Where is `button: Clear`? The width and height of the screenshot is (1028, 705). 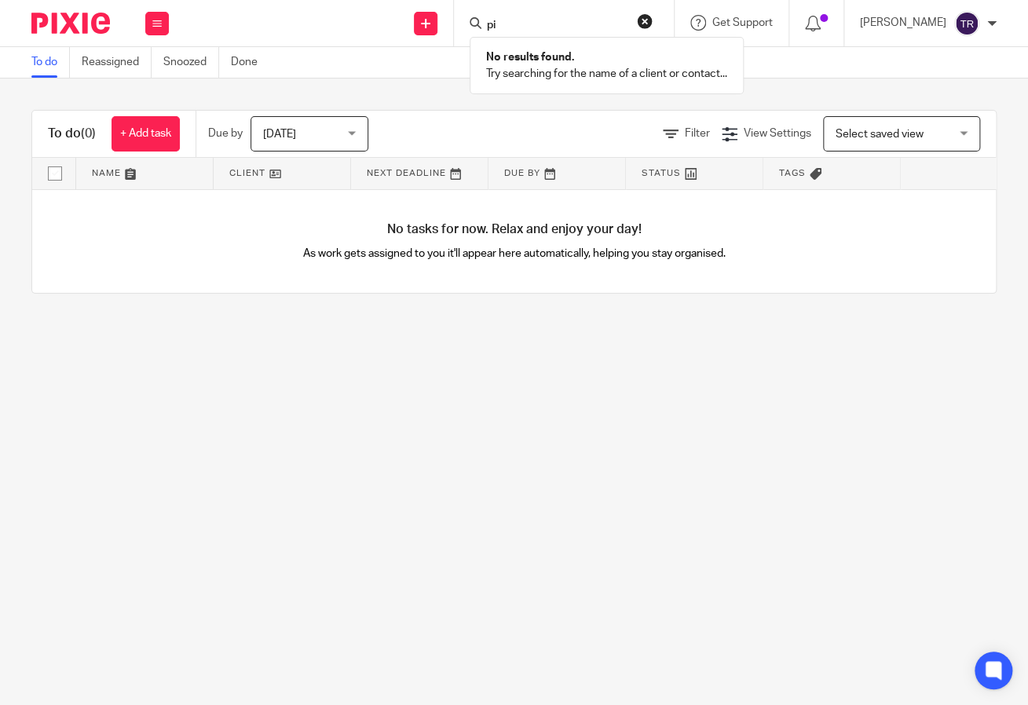 button: Clear is located at coordinates (645, 21).